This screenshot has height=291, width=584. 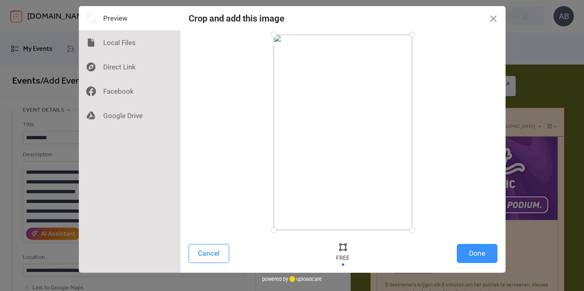 What do you see at coordinates (209, 254) in the screenshot?
I see `button: Cancel` at bounding box center [209, 254].